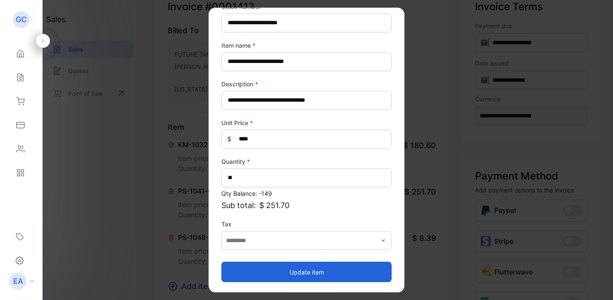 The image size is (613, 300). Describe the element at coordinates (307, 84) in the screenshot. I see `label: Description` at that location.